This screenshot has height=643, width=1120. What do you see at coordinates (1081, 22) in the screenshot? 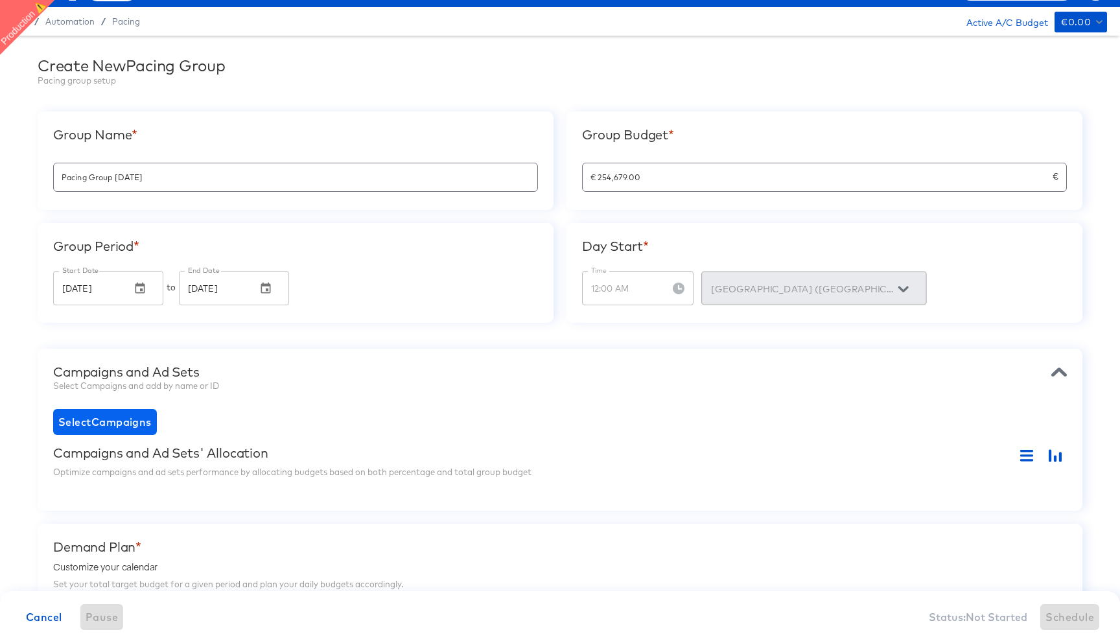
I see `button: €0.00` at bounding box center [1081, 22].